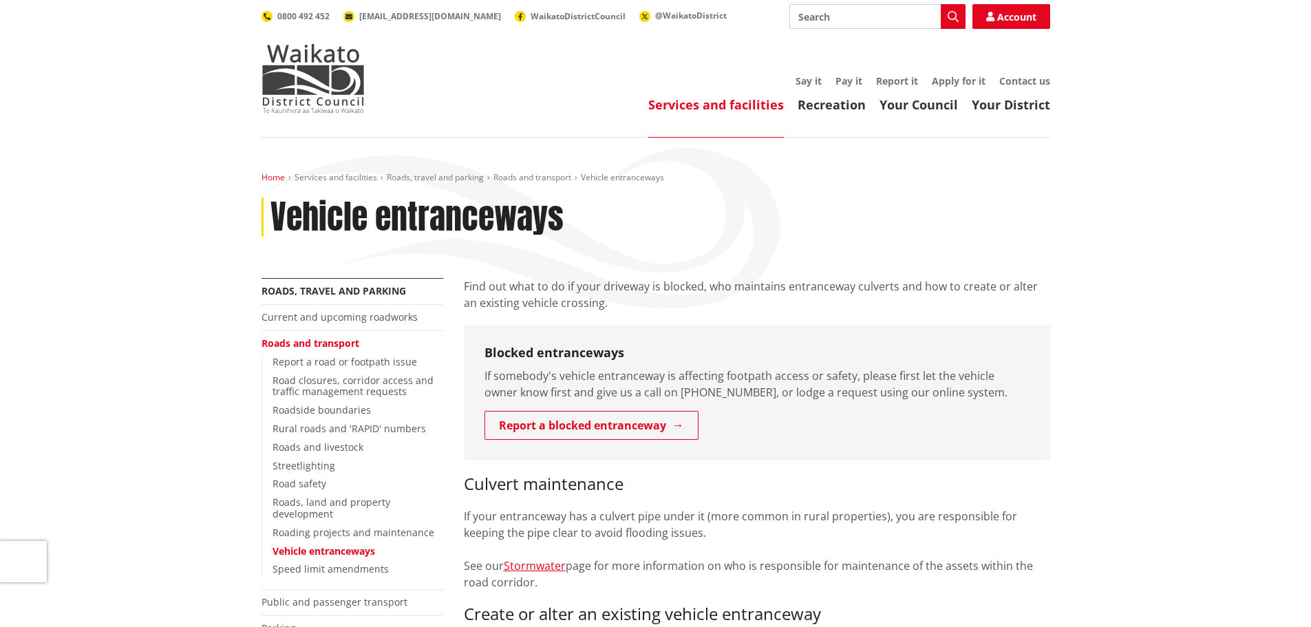  I want to click on a: Rural roads and 'RAPID' numbers, so click(349, 428).